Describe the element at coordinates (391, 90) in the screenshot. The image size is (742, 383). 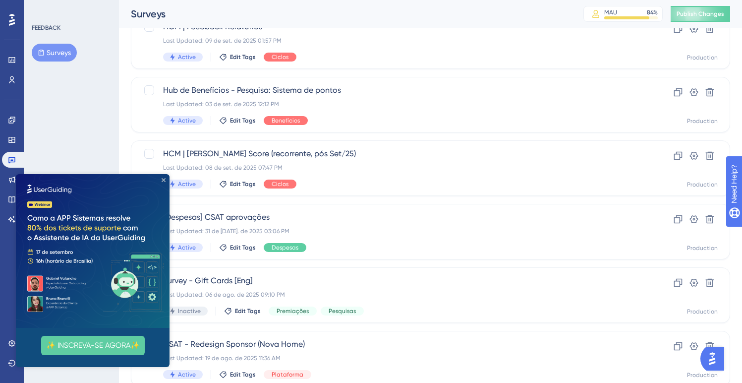
I see `span: Hub de Benefícios - Pesquisa: Sistema de pontos` at that location.